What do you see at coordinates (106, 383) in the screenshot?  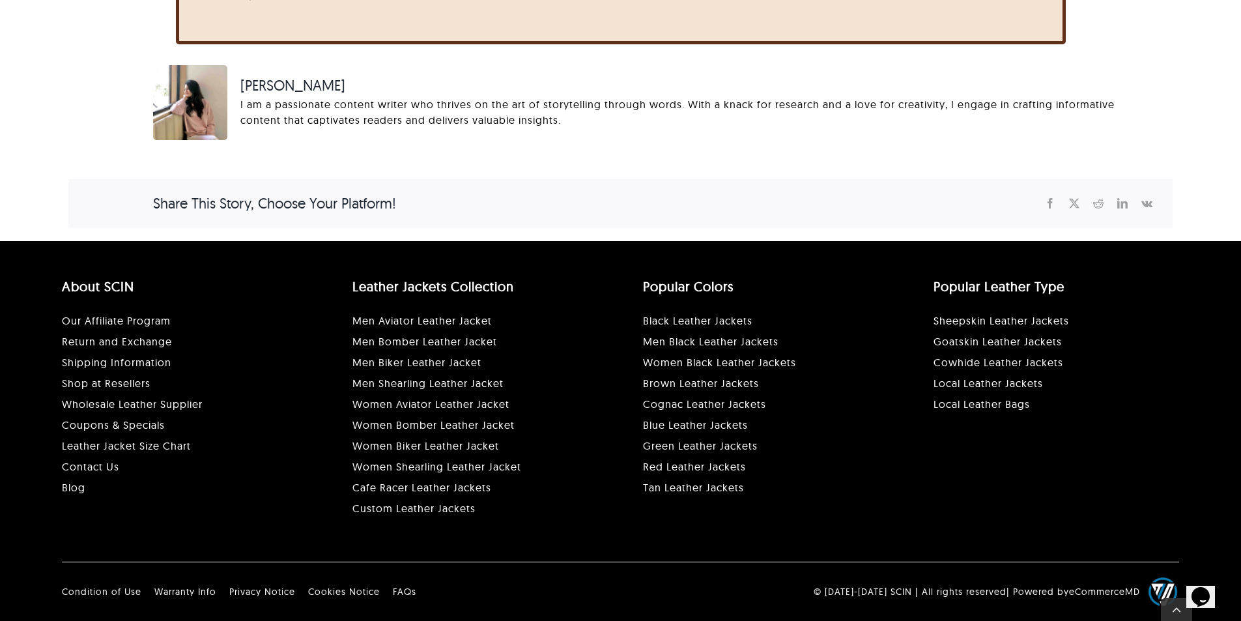 I see `a: Shop at Resellers` at bounding box center [106, 383].